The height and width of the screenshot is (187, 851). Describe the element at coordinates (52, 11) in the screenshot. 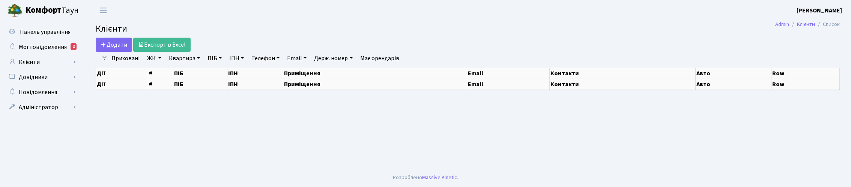

I see `span: Таун` at that location.